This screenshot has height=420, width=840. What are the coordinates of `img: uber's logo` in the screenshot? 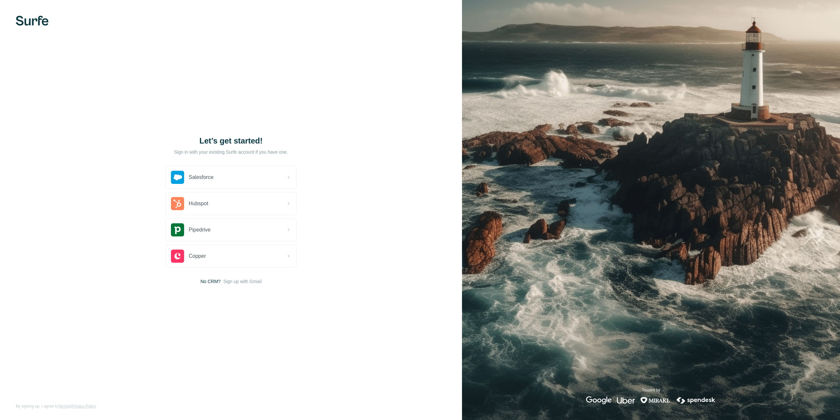 It's located at (626, 400).